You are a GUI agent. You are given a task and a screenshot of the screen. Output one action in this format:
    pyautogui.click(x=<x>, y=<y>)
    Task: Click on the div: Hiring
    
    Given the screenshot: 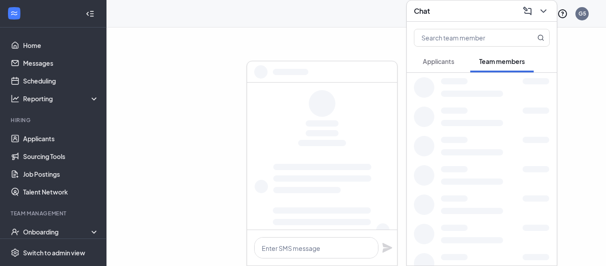 What is the action you would take?
    pyautogui.click(x=54, y=120)
    